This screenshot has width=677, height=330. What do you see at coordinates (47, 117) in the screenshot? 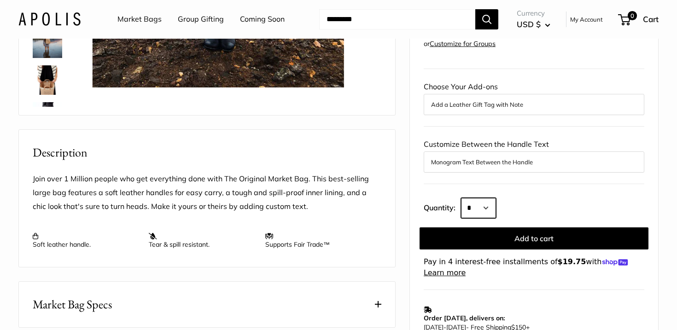
I see `img: description_Take it anywhere with easy-grip handles.` at bounding box center [47, 117].